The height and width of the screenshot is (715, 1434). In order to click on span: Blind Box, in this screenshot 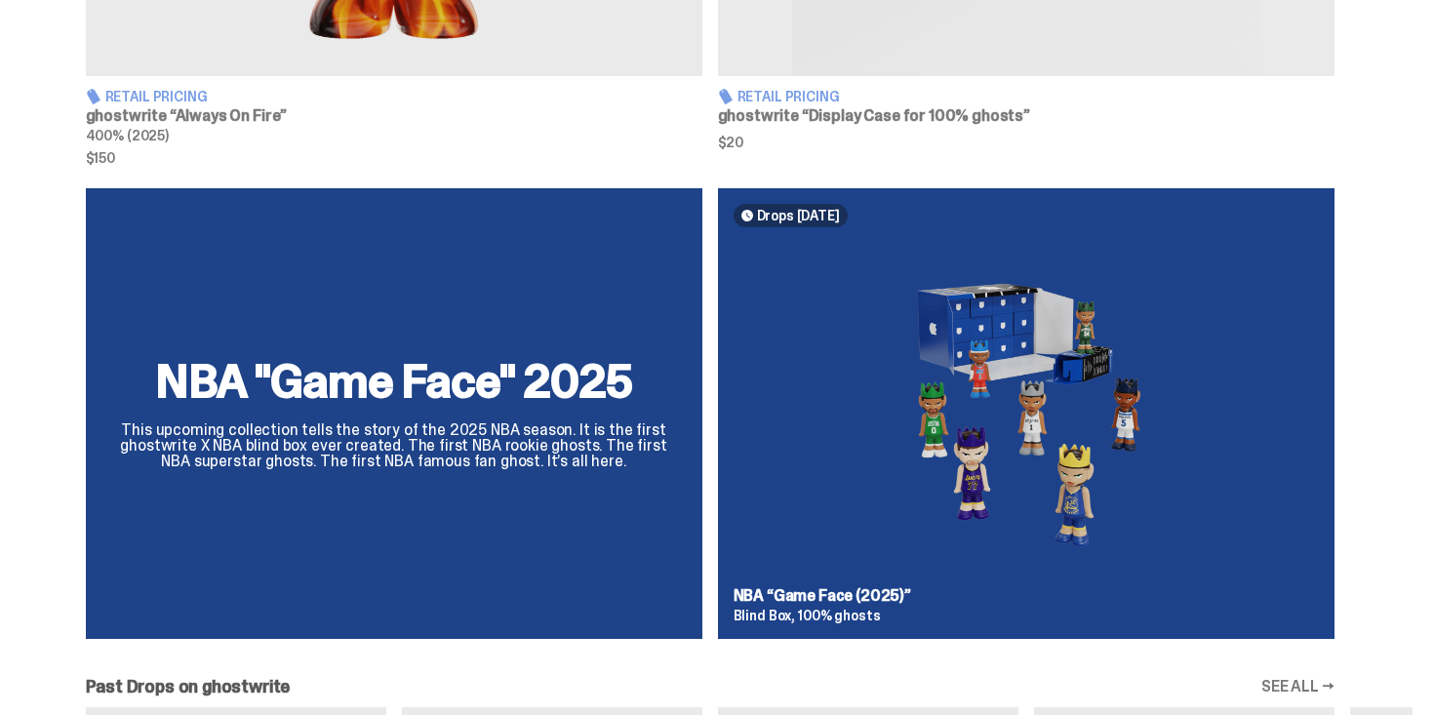, I will do `click(765, 615)`.